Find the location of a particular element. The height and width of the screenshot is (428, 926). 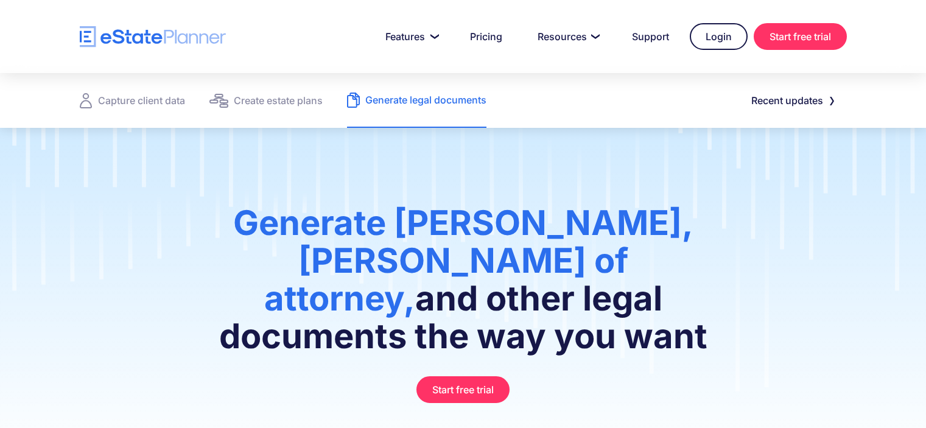

div: Capture client data is located at coordinates (141, 100).